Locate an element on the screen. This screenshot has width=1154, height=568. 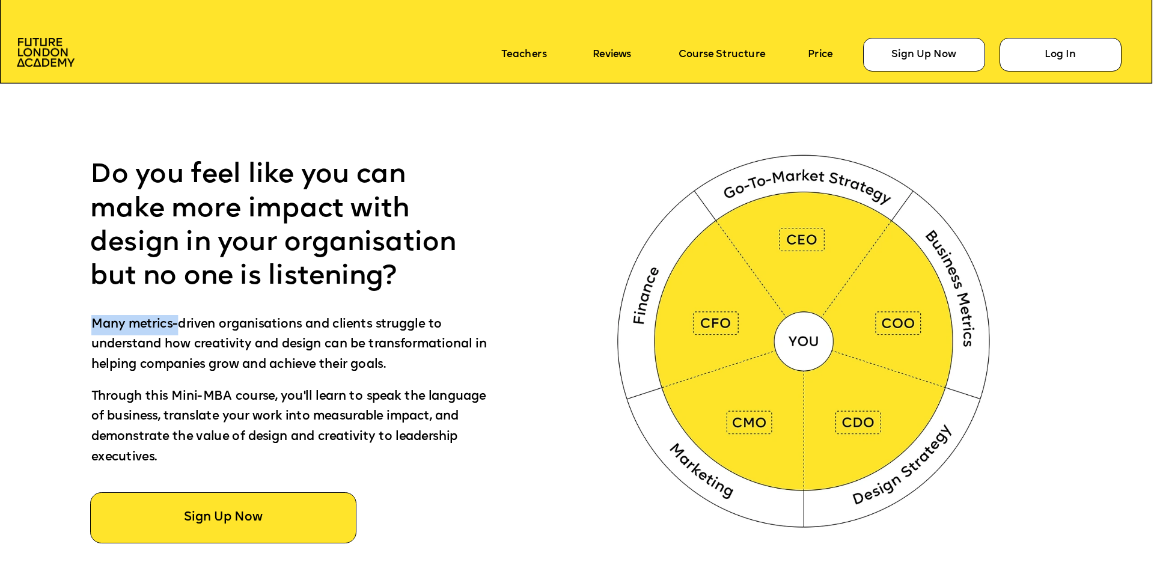
a: Course Structure is located at coordinates (722, 54).